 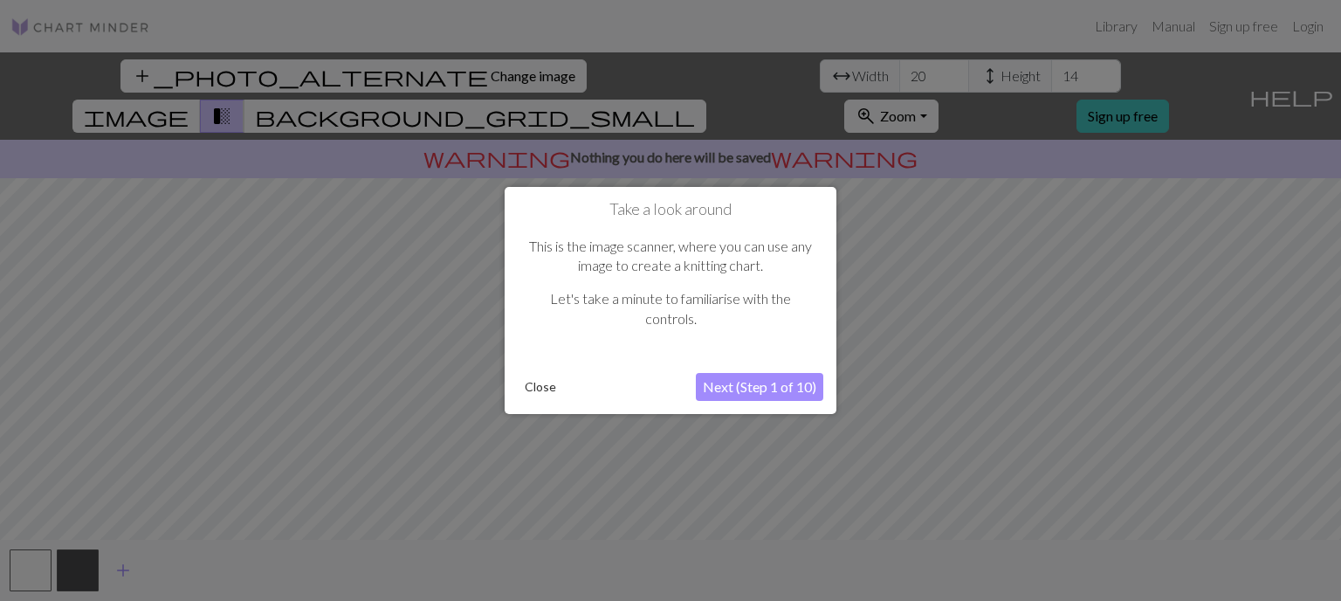 I want to click on p: Let's take a minute to familiarise with the controls., so click(x=671, y=308).